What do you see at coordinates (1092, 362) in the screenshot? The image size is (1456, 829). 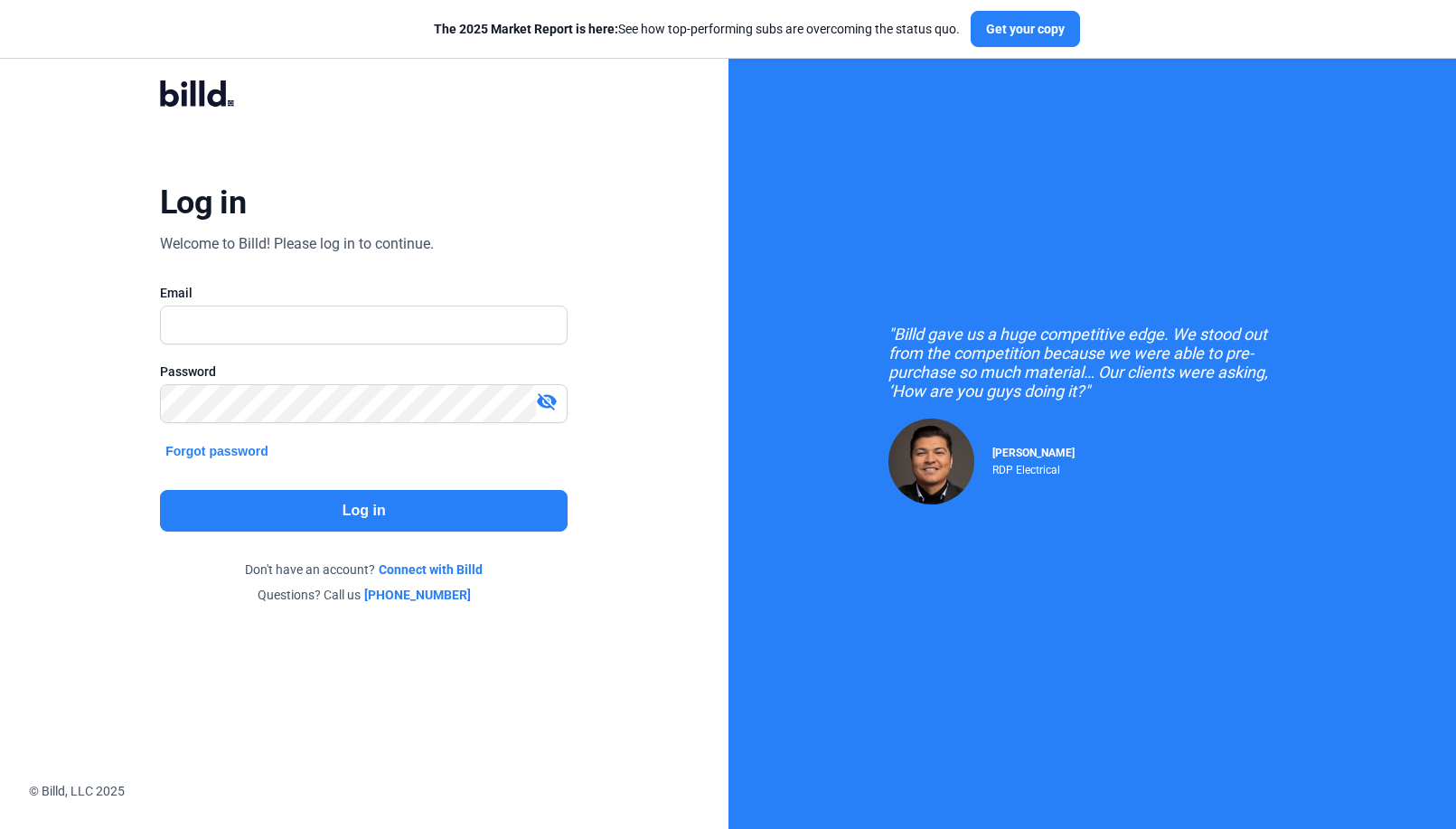 I see `div: "Billd gave us a huge competitive edge. We stood out from the competition because we were able to...` at bounding box center [1092, 362].